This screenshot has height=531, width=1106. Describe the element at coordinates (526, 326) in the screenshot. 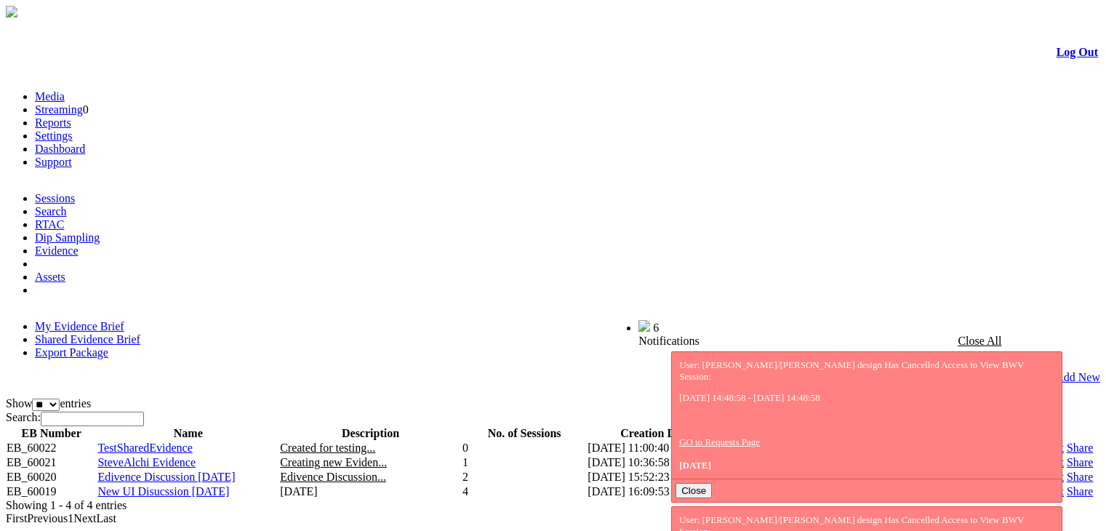

I see `span: Welcome, Nav Alchi design (Administrator)` at that location.